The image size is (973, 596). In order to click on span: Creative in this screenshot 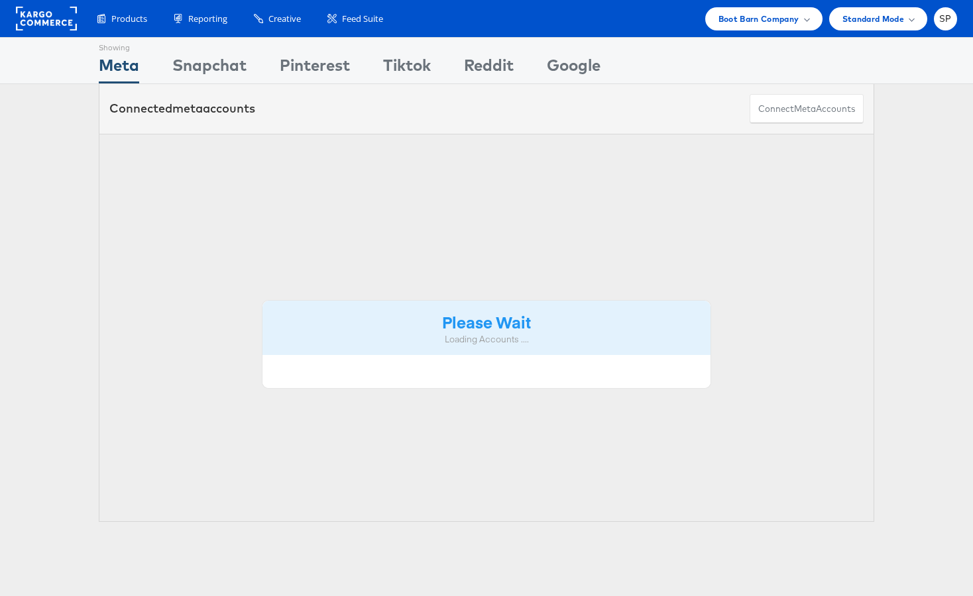, I will do `click(284, 19)`.